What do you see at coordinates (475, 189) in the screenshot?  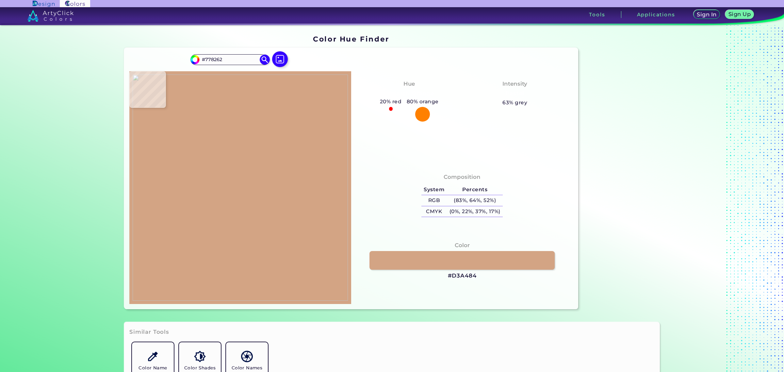 I see `h5: Percents` at bounding box center [475, 189].